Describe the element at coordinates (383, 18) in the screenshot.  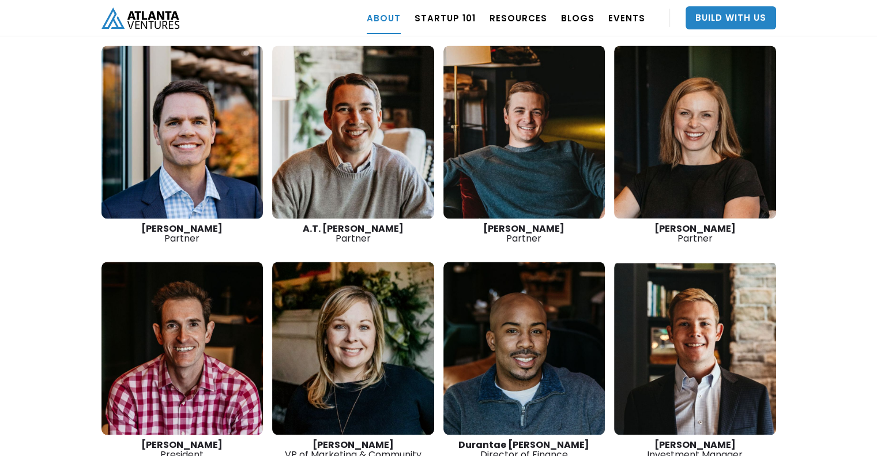
I see `a: ABOUT` at that location.